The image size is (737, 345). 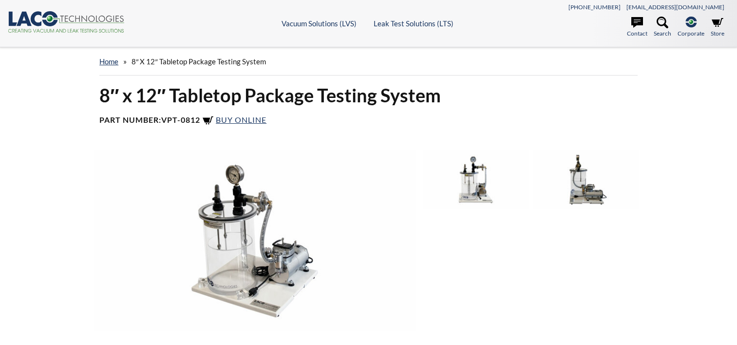 What do you see at coordinates (717, 27) in the screenshot?
I see `a: Store` at bounding box center [717, 27].